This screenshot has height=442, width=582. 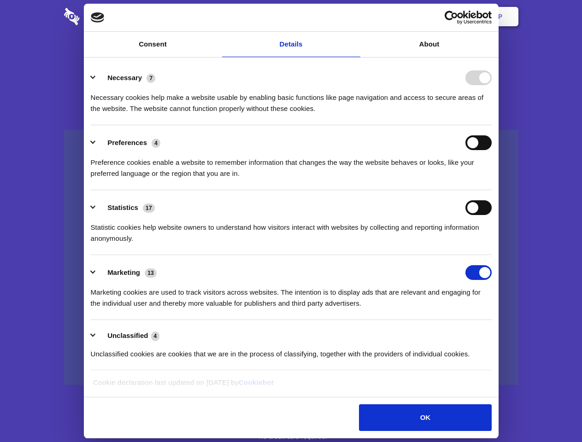 I want to click on a: Login, so click(x=438, y=17).